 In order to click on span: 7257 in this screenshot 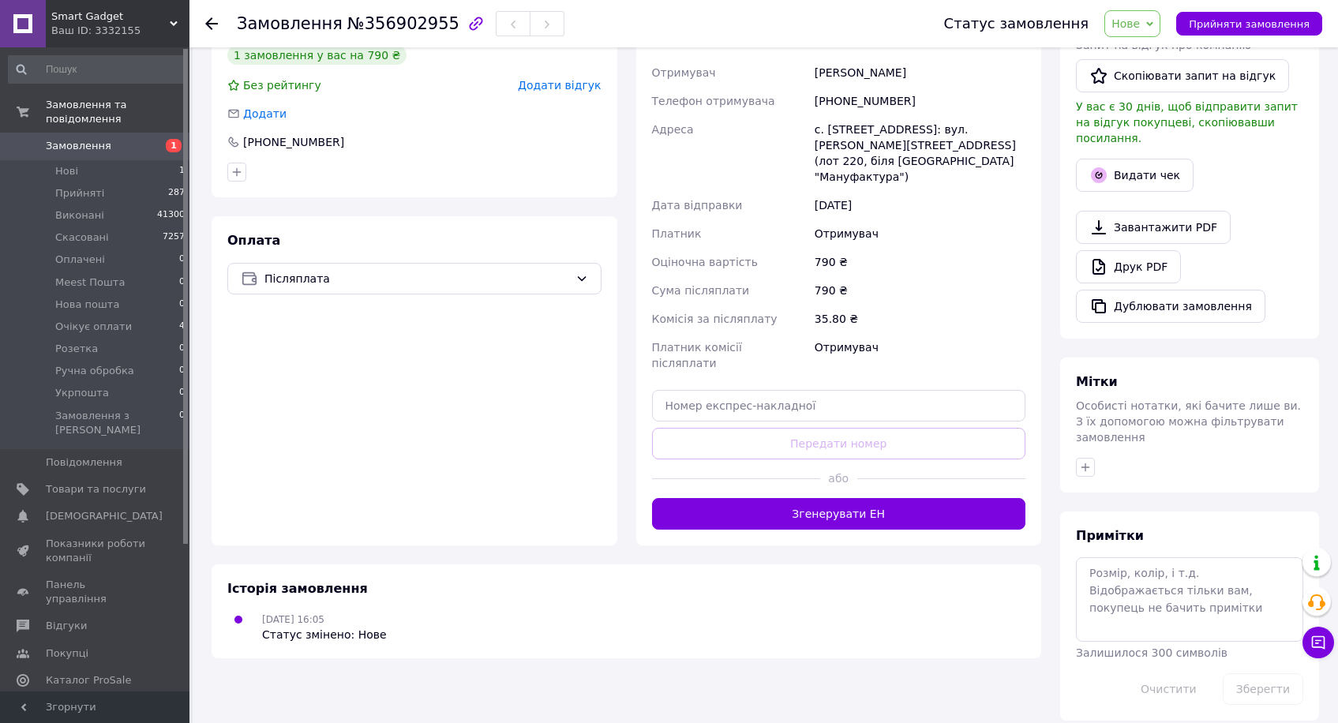, I will do `click(174, 238)`.